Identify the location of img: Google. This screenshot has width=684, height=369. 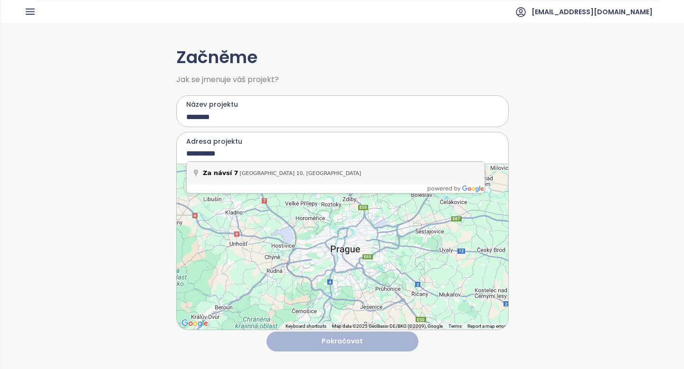
(195, 324).